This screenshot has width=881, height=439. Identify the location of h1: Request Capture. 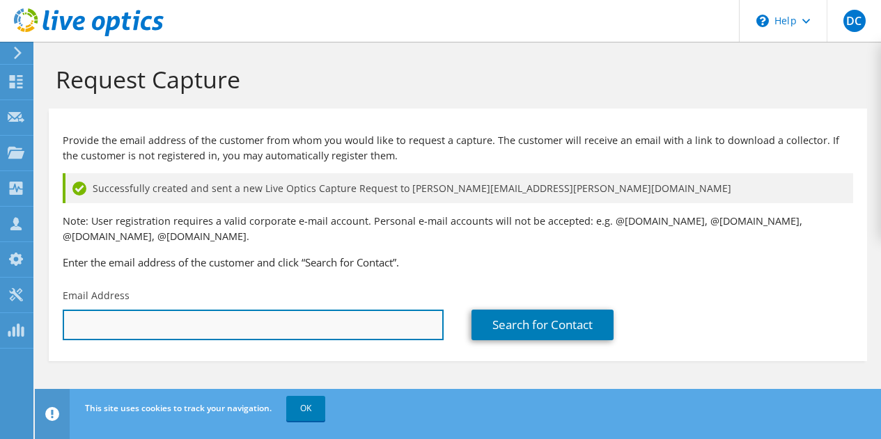
(454, 79).